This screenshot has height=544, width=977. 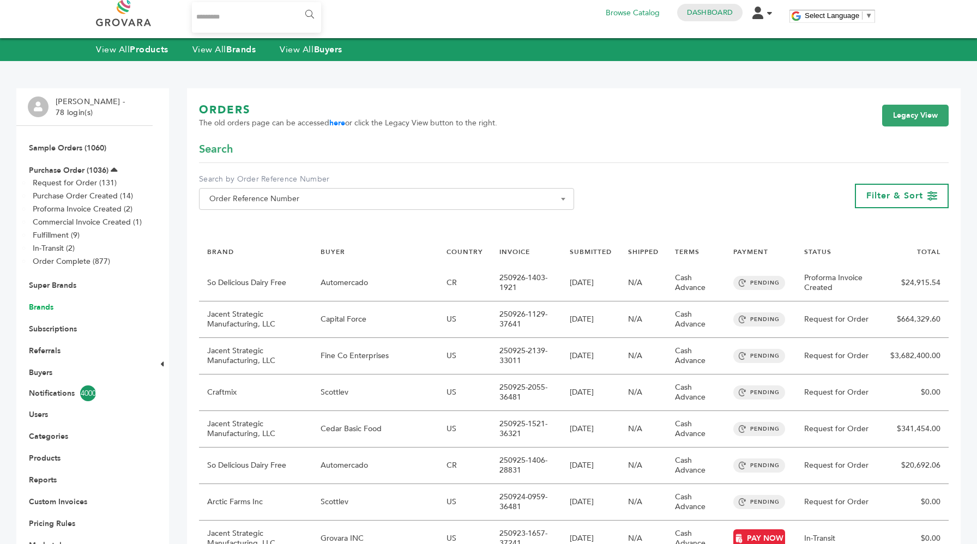 What do you see at coordinates (40, 372) in the screenshot?
I see `a: Buyers` at bounding box center [40, 372].